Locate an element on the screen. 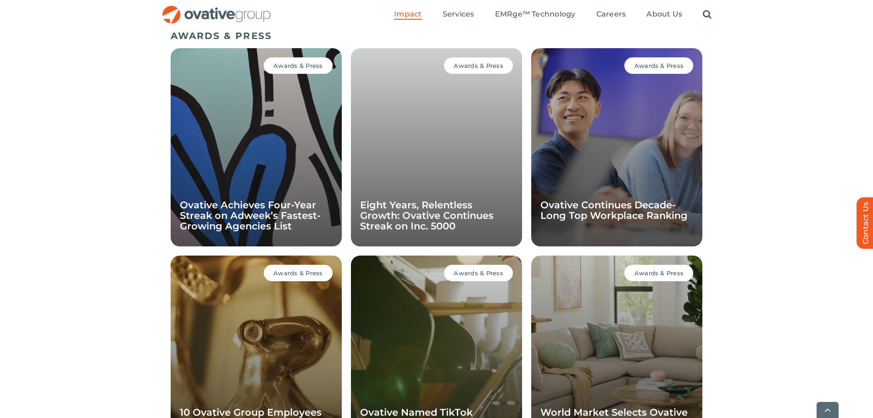 The width and height of the screenshot is (873, 418). span: About Us is located at coordinates (664, 14).